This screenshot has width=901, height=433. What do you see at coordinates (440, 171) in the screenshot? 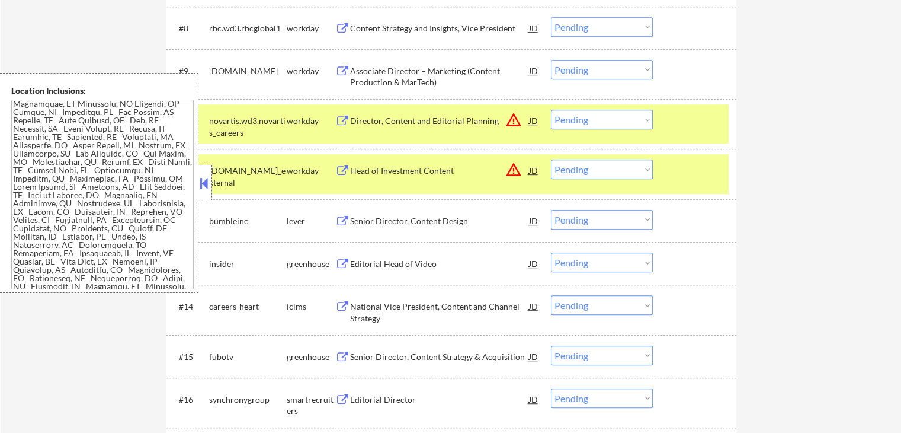
I see `div: Head of Investment Content` at bounding box center [440, 171].